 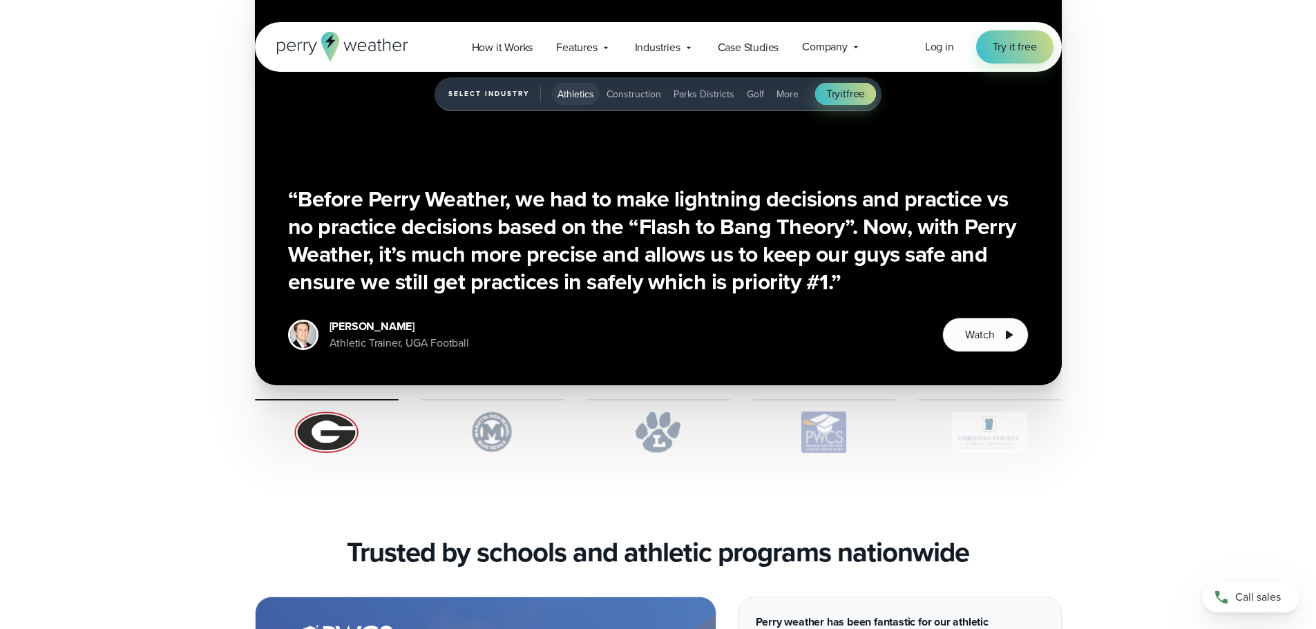 I want to click on span: Parks Districts, so click(x=704, y=94).